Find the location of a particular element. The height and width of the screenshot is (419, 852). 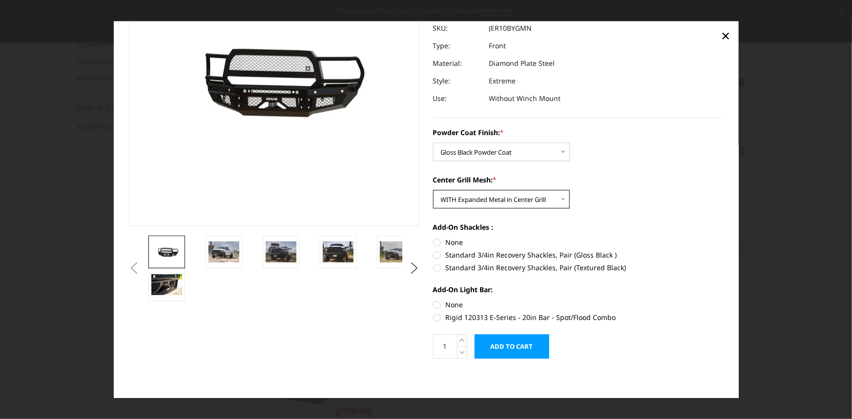

button: Previous is located at coordinates (134, 269).